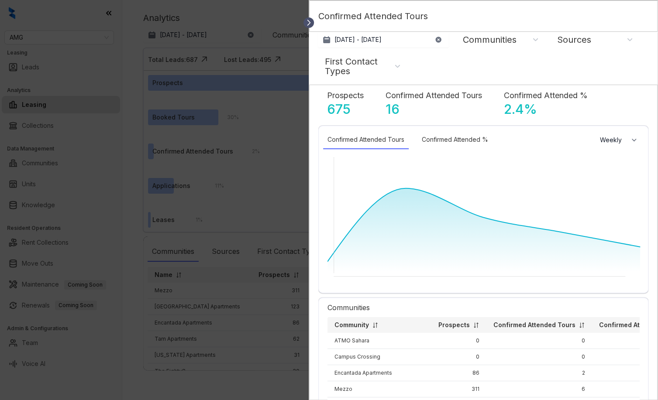  I want to click on p: Community, so click(351, 325).